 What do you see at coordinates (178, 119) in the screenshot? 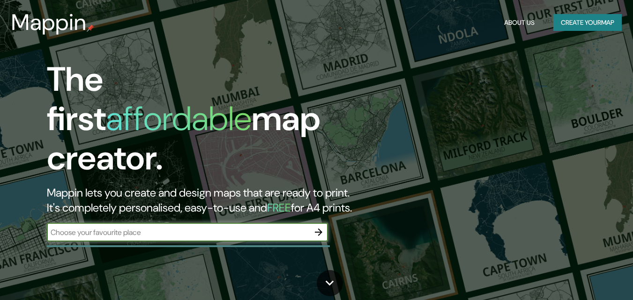
I see `h1: affordable` at bounding box center [178, 119].